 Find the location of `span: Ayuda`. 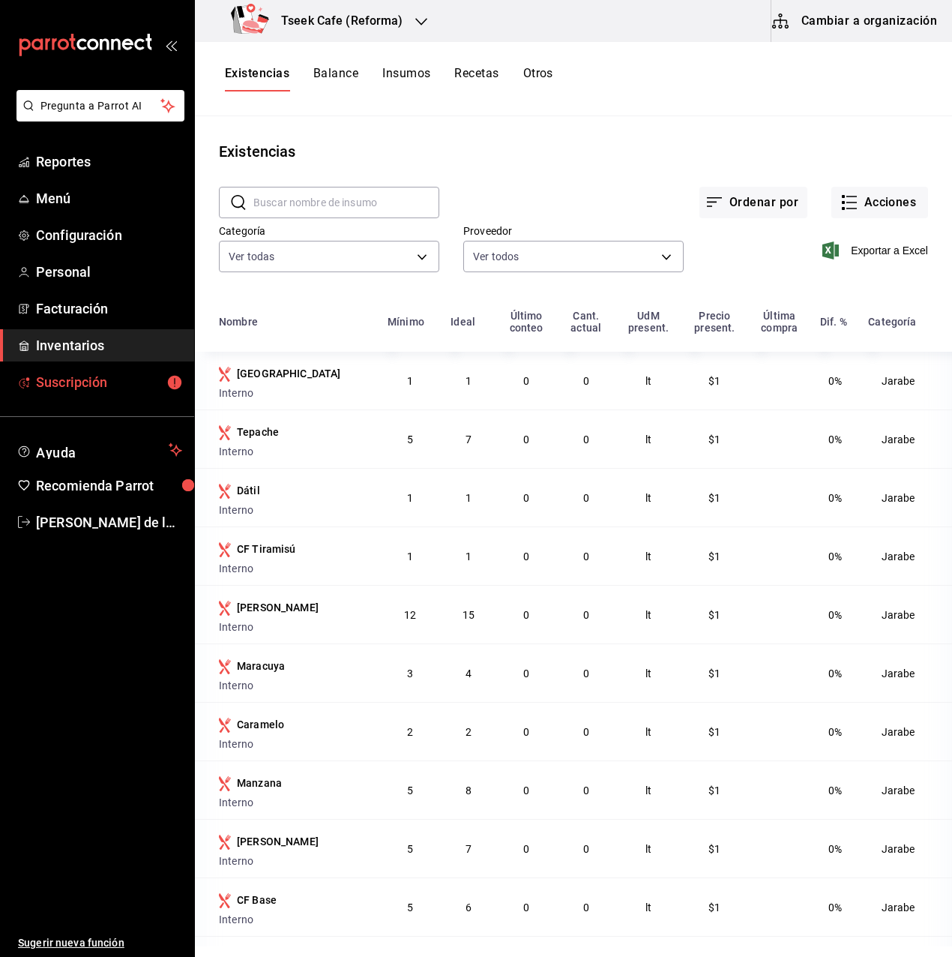

span: Ayuda is located at coordinates (99, 450).